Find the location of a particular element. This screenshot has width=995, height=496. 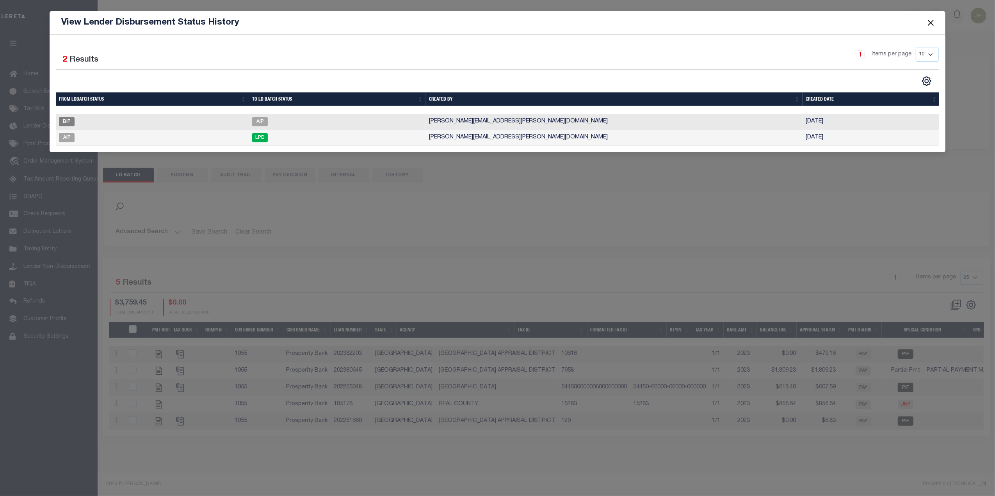

span: LPD is located at coordinates (260, 138).